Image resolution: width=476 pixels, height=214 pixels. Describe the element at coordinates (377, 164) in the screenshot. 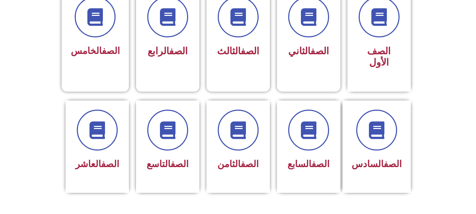

I see `span: السادس` at that location.